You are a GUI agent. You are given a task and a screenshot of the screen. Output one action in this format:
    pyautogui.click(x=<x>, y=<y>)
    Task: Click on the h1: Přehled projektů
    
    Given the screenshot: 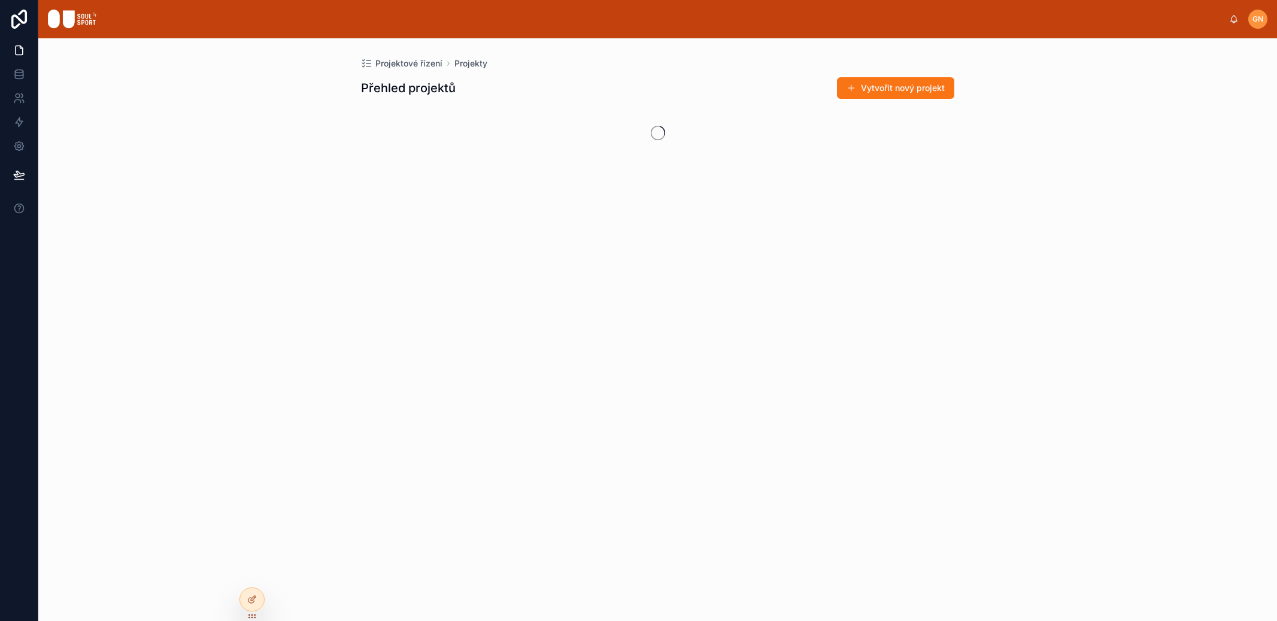 What is the action you would take?
    pyautogui.click(x=408, y=88)
    